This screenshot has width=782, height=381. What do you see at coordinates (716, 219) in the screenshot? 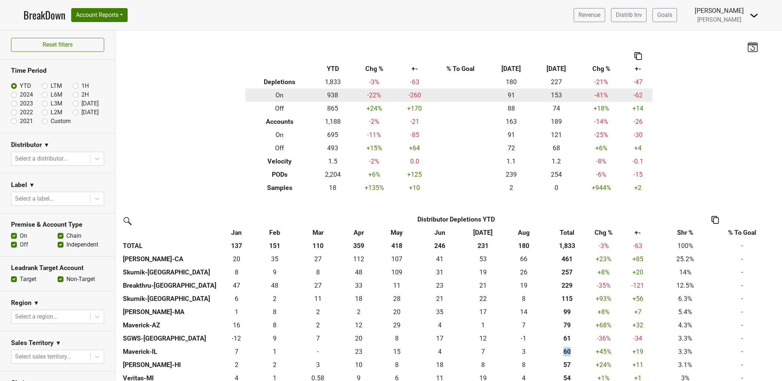
I see `img: Copy to clipboard` at bounding box center [716, 219].